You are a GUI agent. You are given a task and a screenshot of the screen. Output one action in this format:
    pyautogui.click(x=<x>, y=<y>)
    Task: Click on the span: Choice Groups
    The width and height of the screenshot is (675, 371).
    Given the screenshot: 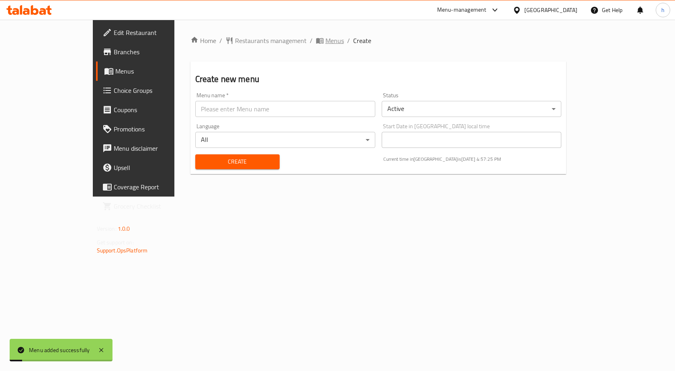 What is the action you would take?
    pyautogui.click(x=156, y=90)
    